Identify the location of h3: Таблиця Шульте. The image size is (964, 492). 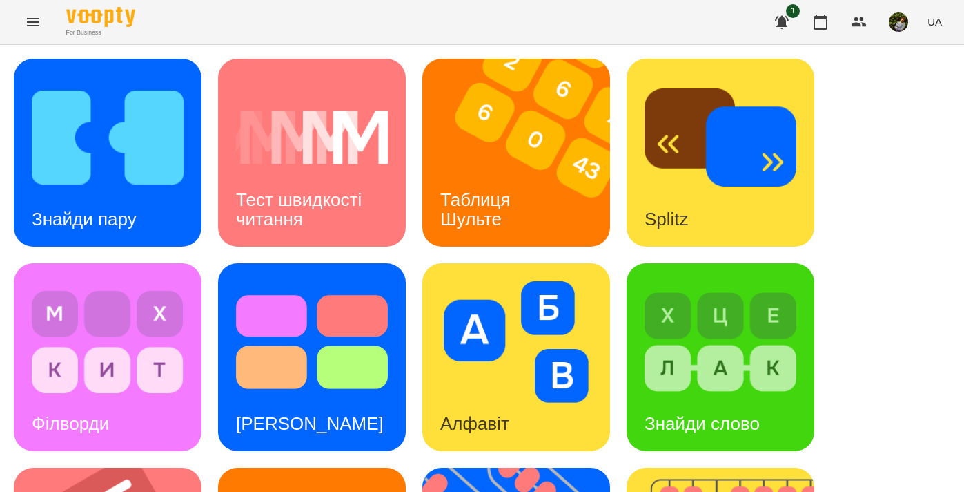
(478, 208).